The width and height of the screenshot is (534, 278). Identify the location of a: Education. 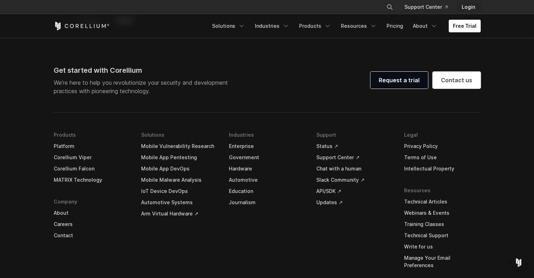
(267, 191).